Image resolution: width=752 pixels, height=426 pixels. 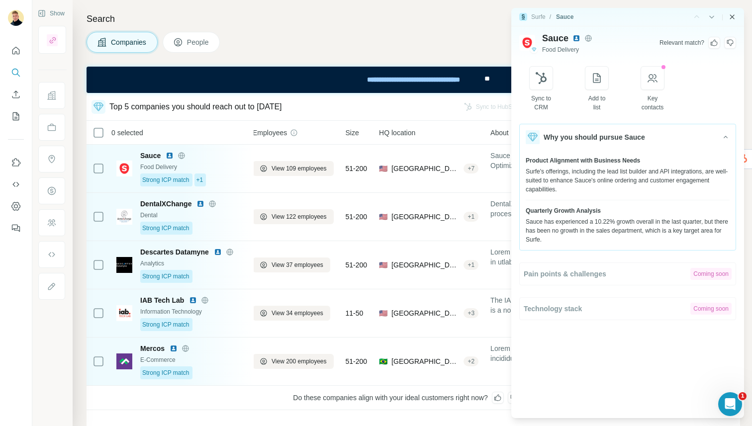 I want to click on div: Food Delivery, so click(x=194, y=167).